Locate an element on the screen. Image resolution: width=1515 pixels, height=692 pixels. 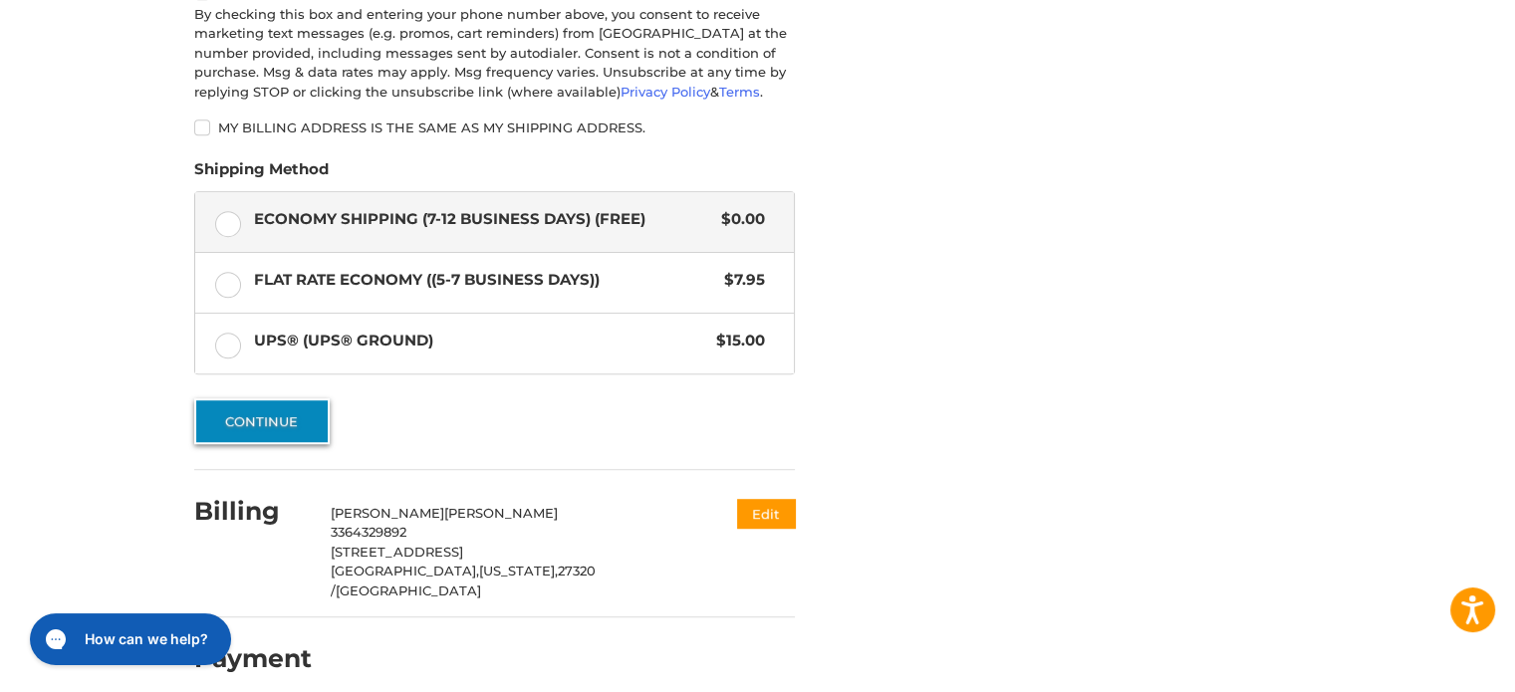
span: 3364329892 is located at coordinates (369, 532).